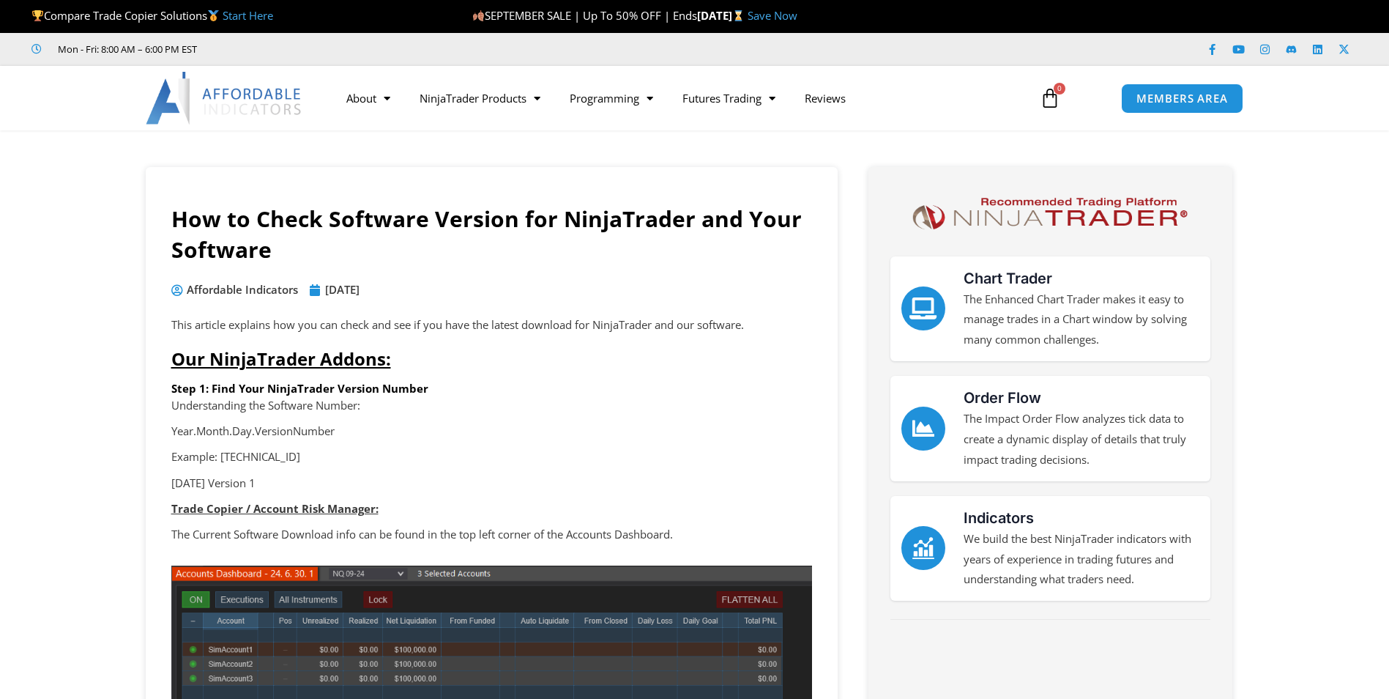  Describe the element at coordinates (1050, 98) in the screenshot. I see `a: 0` at that location.